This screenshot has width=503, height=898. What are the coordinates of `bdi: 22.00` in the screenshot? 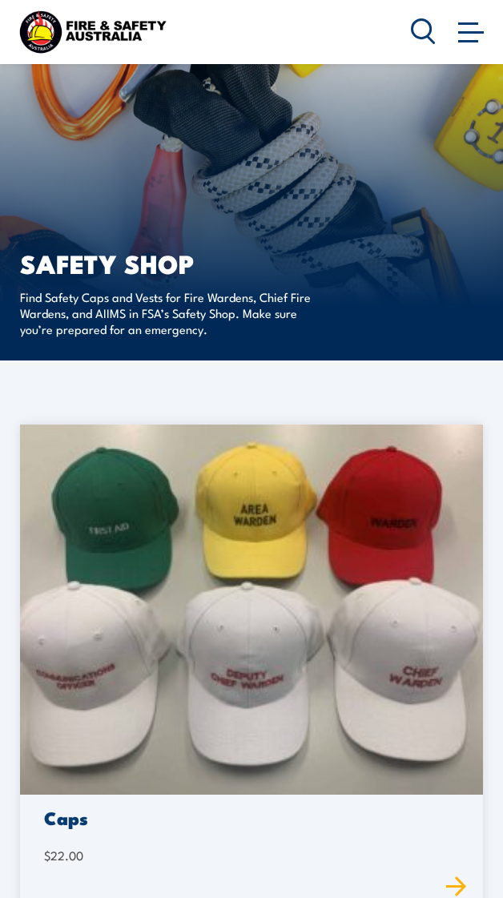 It's located at (63, 855).